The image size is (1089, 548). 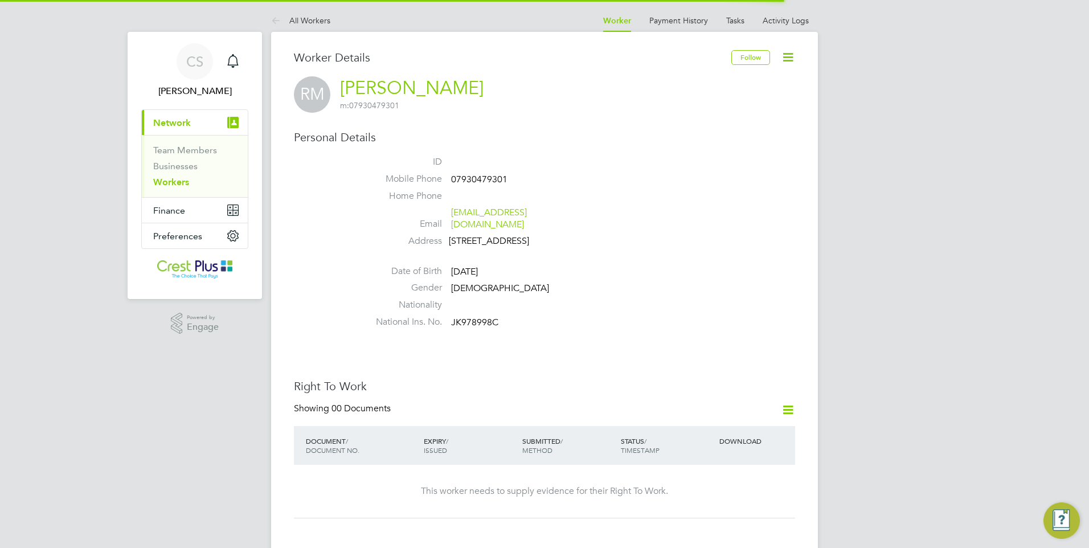 What do you see at coordinates (345, 105) in the screenshot?
I see `span: m:` at bounding box center [345, 105].